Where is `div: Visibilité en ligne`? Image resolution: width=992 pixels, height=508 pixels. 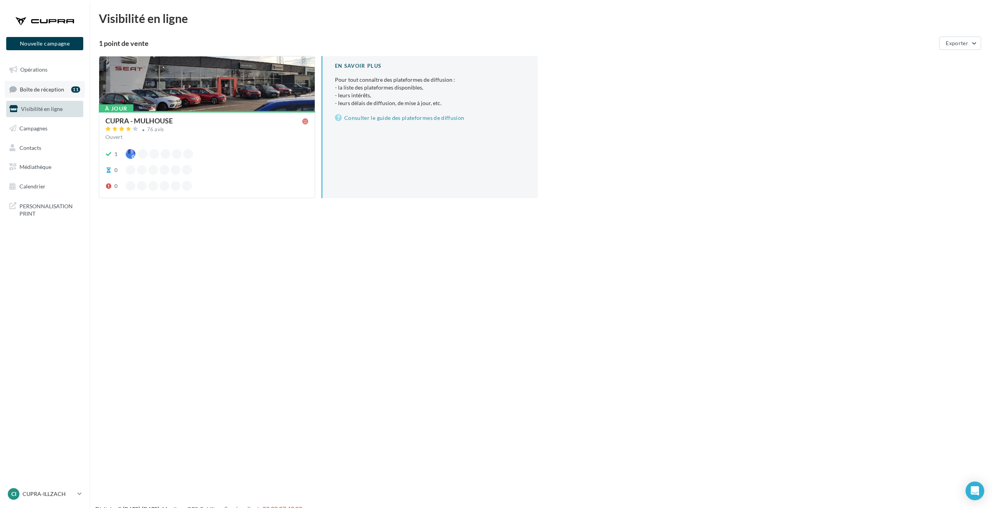 div: Visibilité en ligne is located at coordinates (541, 18).